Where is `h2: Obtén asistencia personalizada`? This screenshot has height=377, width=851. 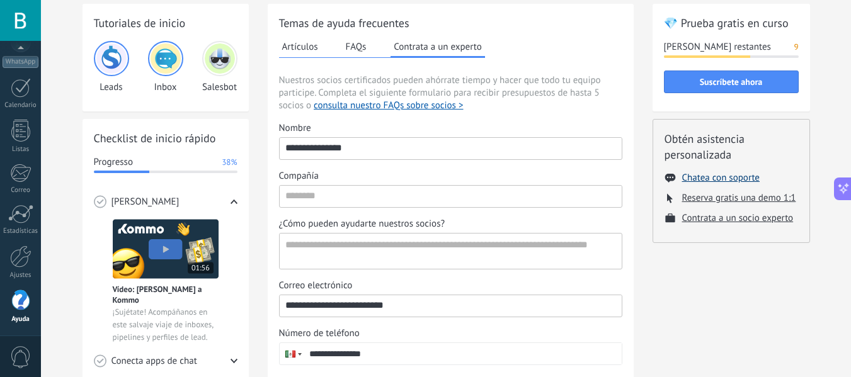 h2: Obtén asistencia personalizada is located at coordinates (732, 147).